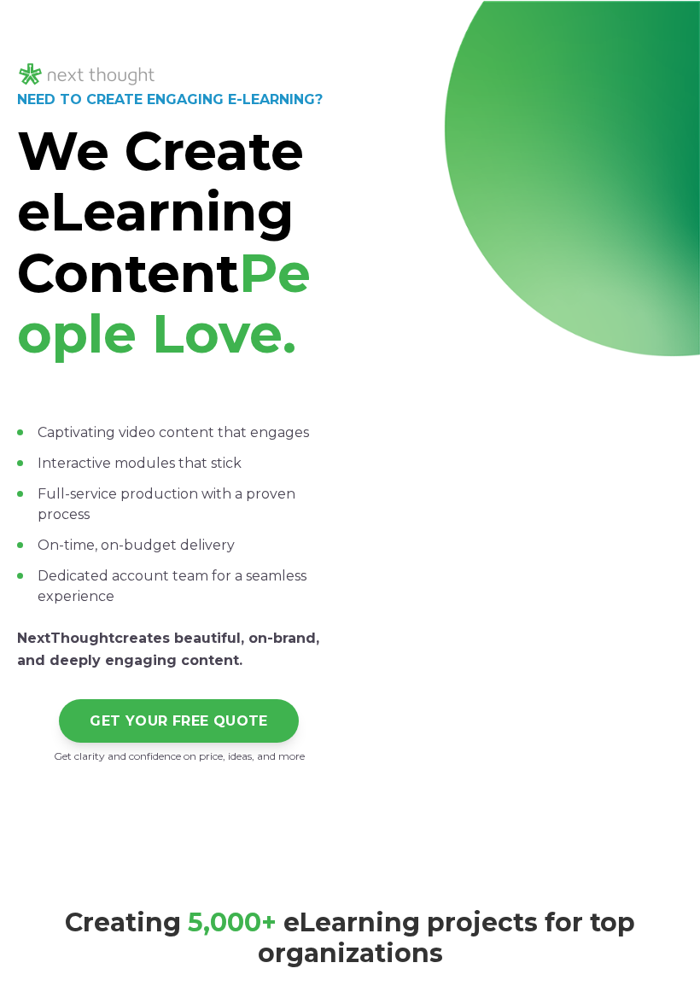  What do you see at coordinates (168, 649) in the screenshot?
I see `span: creates beautiful, on-brand, and deeply engaging content.` at bounding box center [168, 649].